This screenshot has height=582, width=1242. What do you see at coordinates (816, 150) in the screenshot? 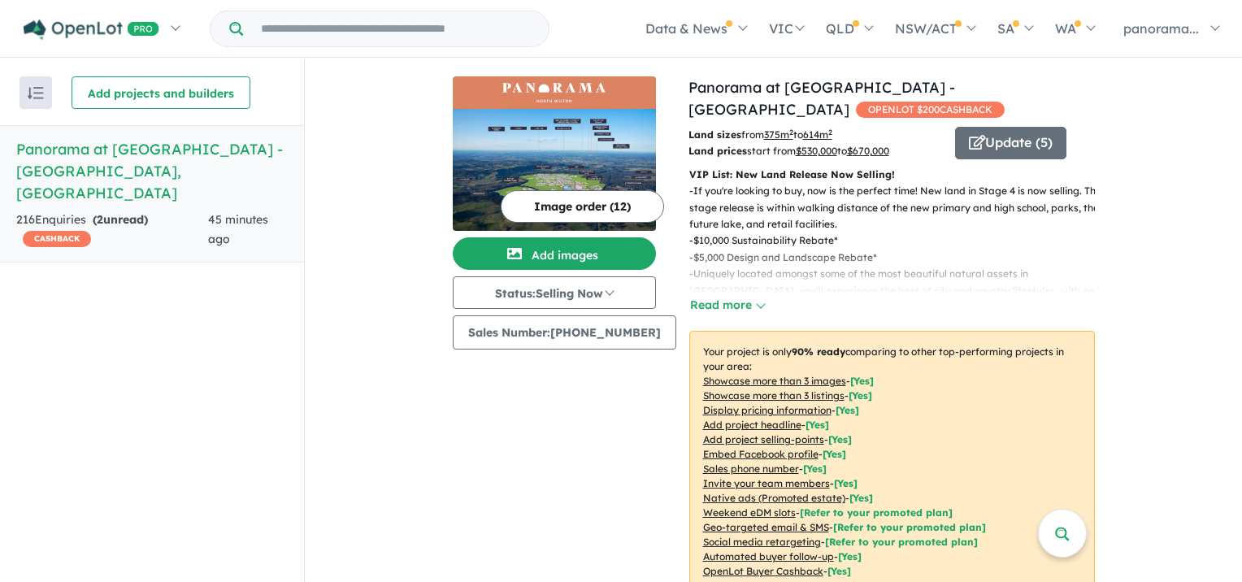
I see `u: $ 530,000` at bounding box center [816, 150].